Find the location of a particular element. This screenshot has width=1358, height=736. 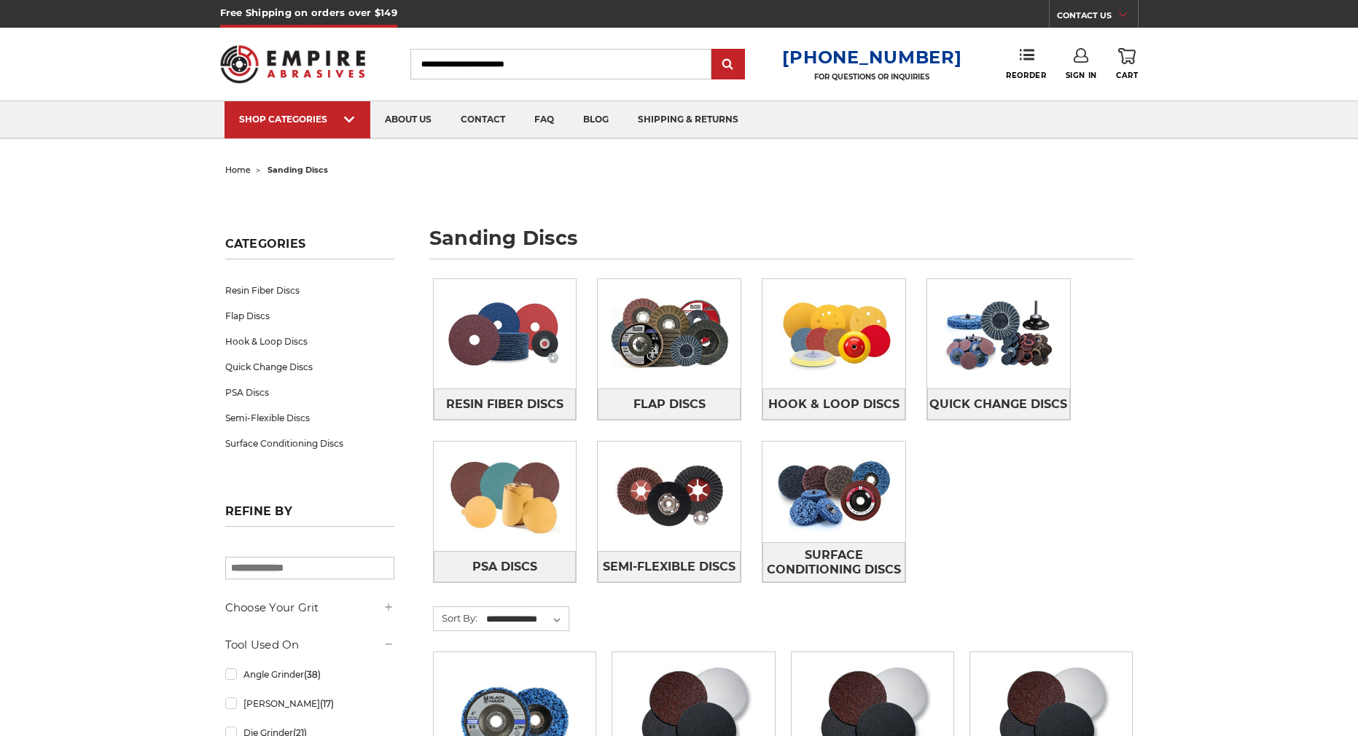

span: Semi-Flexible Discs is located at coordinates (669, 567).